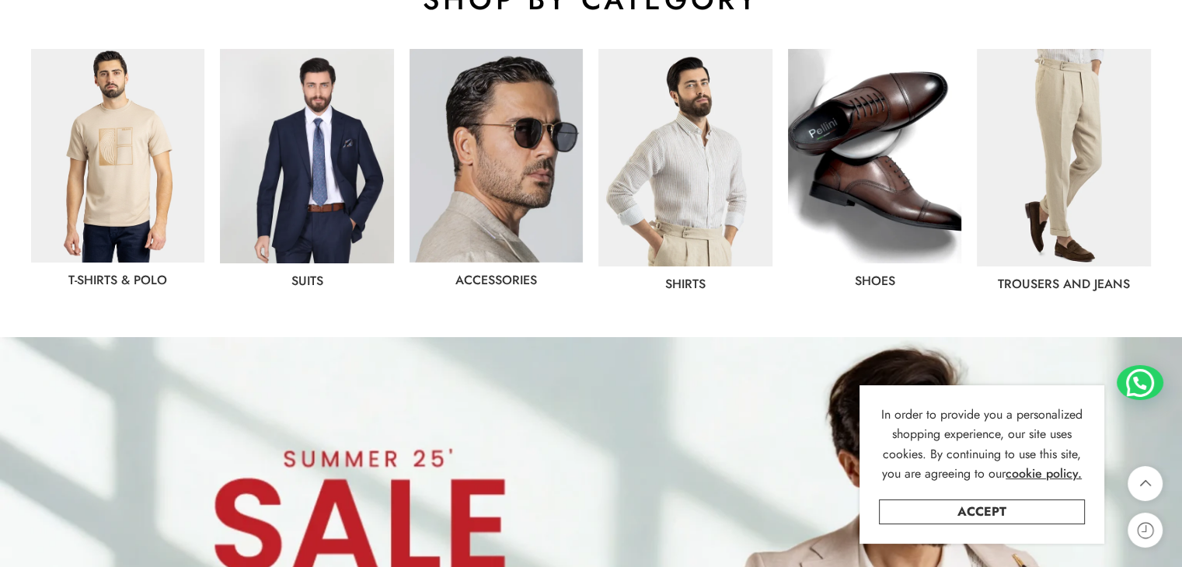 Image resolution: width=1182 pixels, height=567 pixels. What do you see at coordinates (875, 281) in the screenshot?
I see `a: shoes` at bounding box center [875, 281].